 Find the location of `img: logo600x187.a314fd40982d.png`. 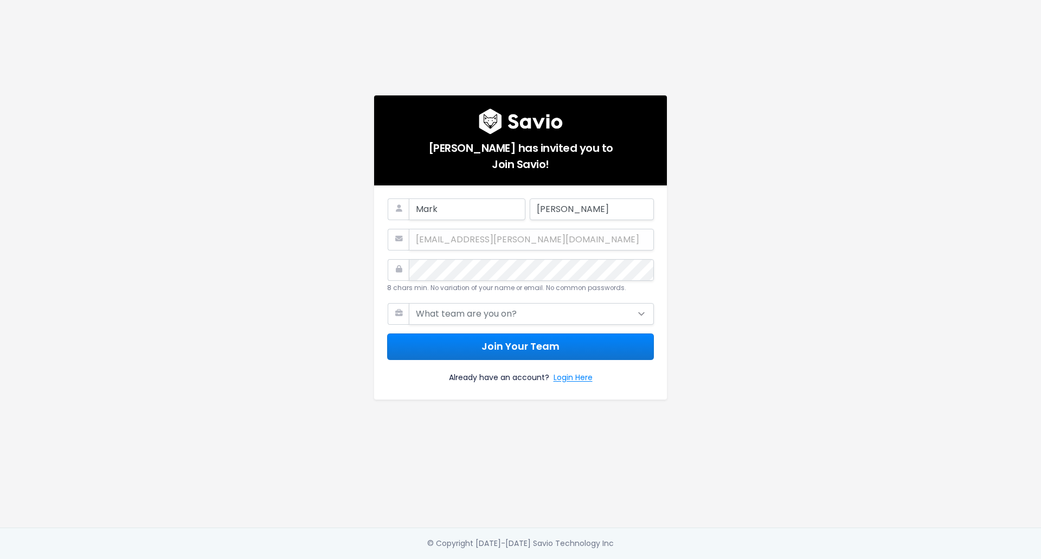

img: logo600x187.a314fd40982d.png is located at coordinates (520, 121).